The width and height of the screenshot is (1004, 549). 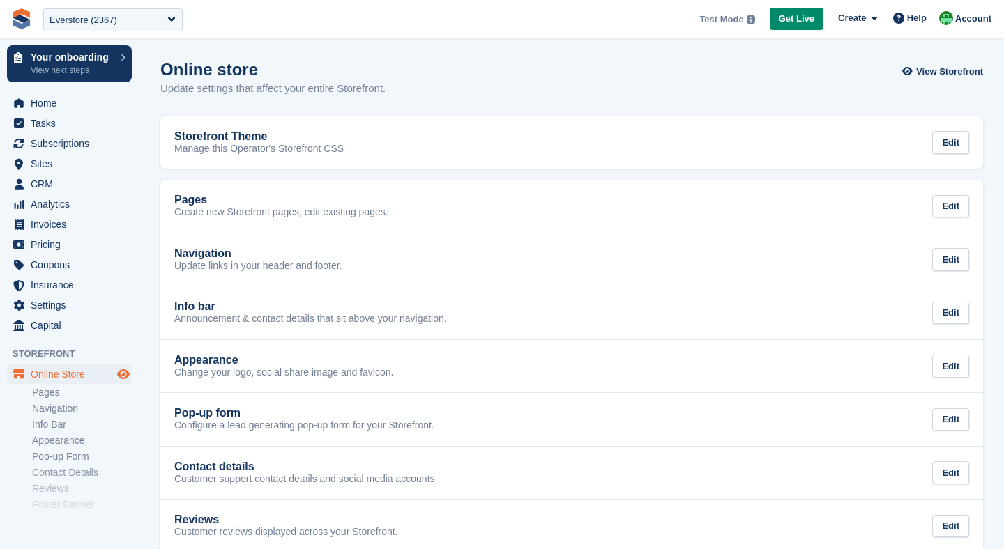 I want to click on a: Preview store, so click(x=123, y=374).